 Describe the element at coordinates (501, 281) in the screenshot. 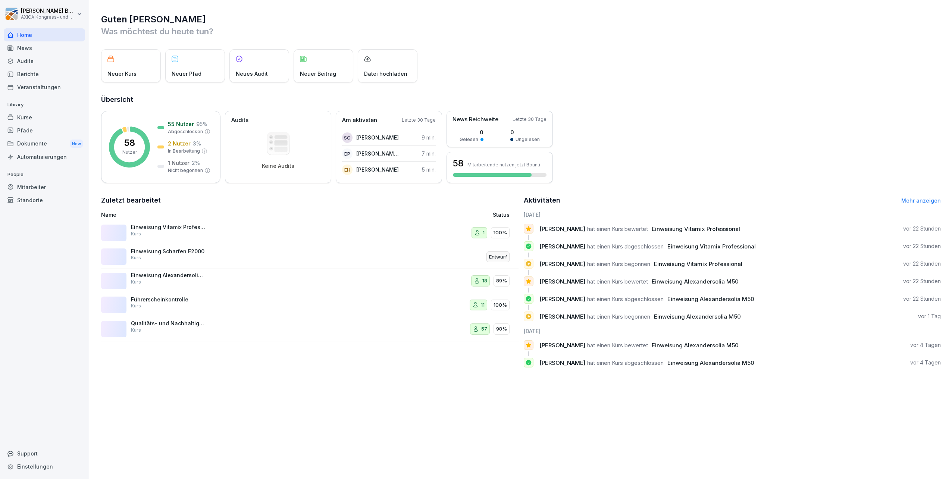

I see `p: 89%` at that location.